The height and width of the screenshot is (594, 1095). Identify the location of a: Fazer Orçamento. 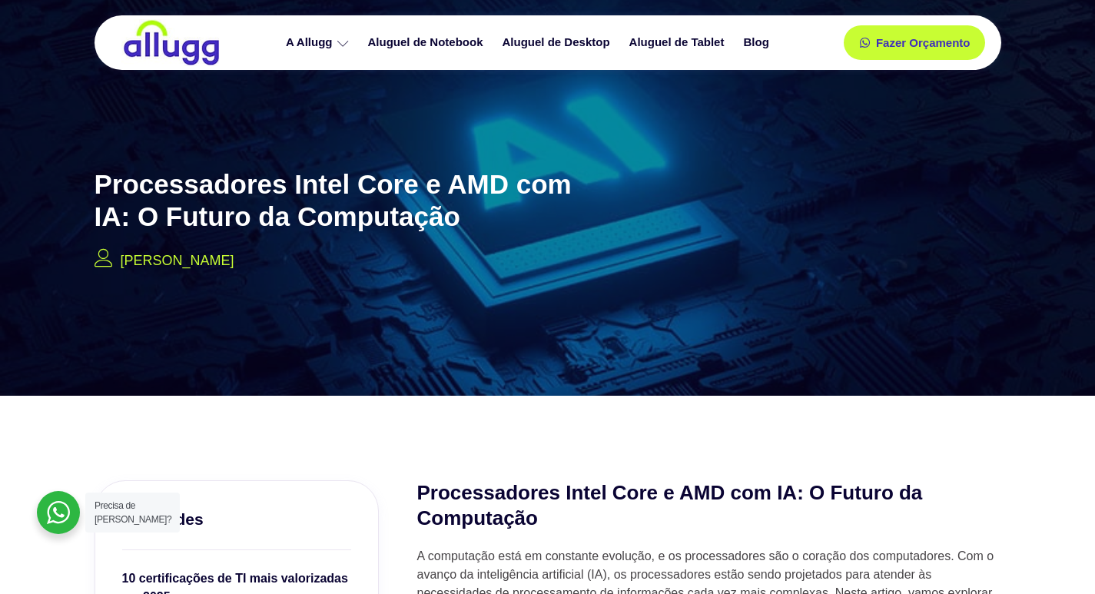
(914, 42).